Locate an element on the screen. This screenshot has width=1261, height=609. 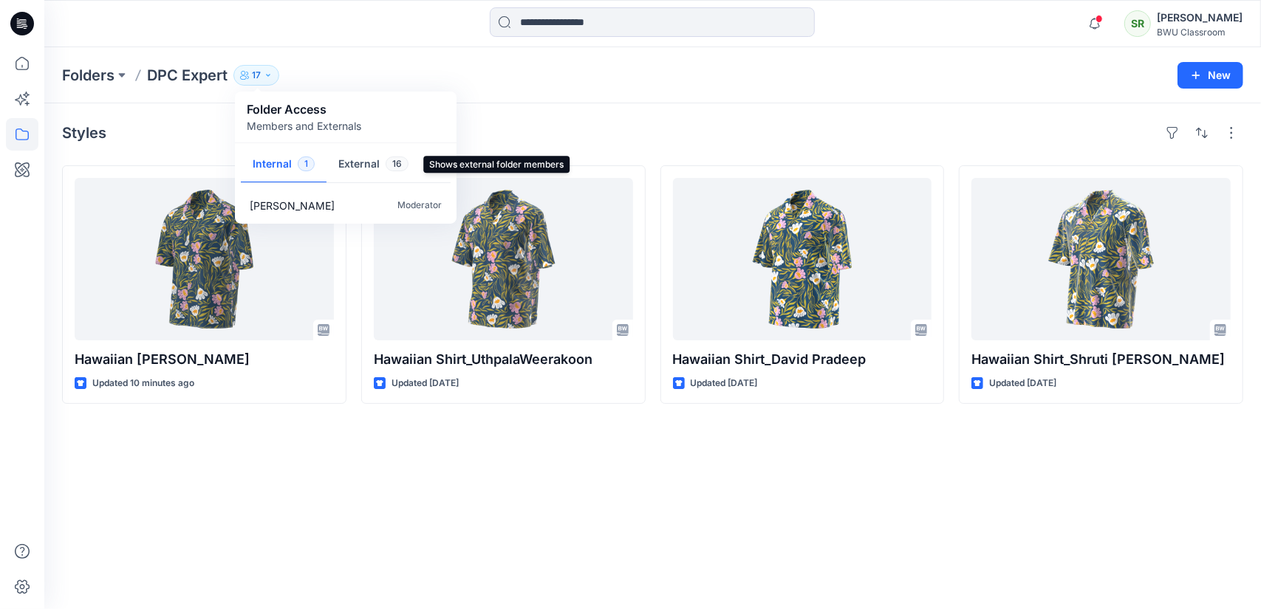
p: Hawaiian Shirt_UthpalaWeerakoon is located at coordinates (503, 360).